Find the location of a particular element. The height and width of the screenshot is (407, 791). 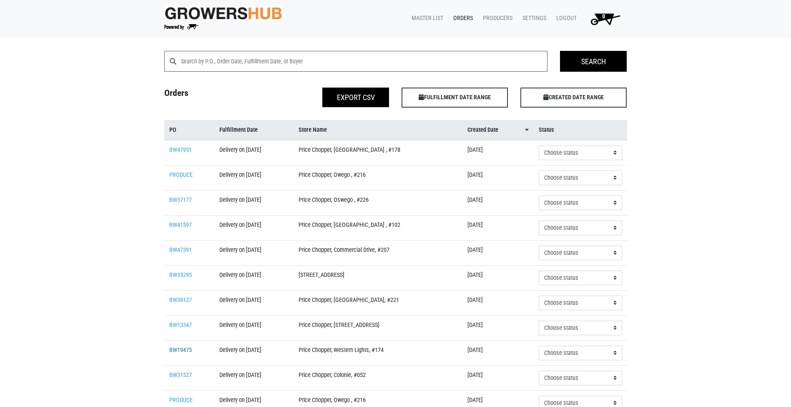

a: BW19475 is located at coordinates (181, 350).